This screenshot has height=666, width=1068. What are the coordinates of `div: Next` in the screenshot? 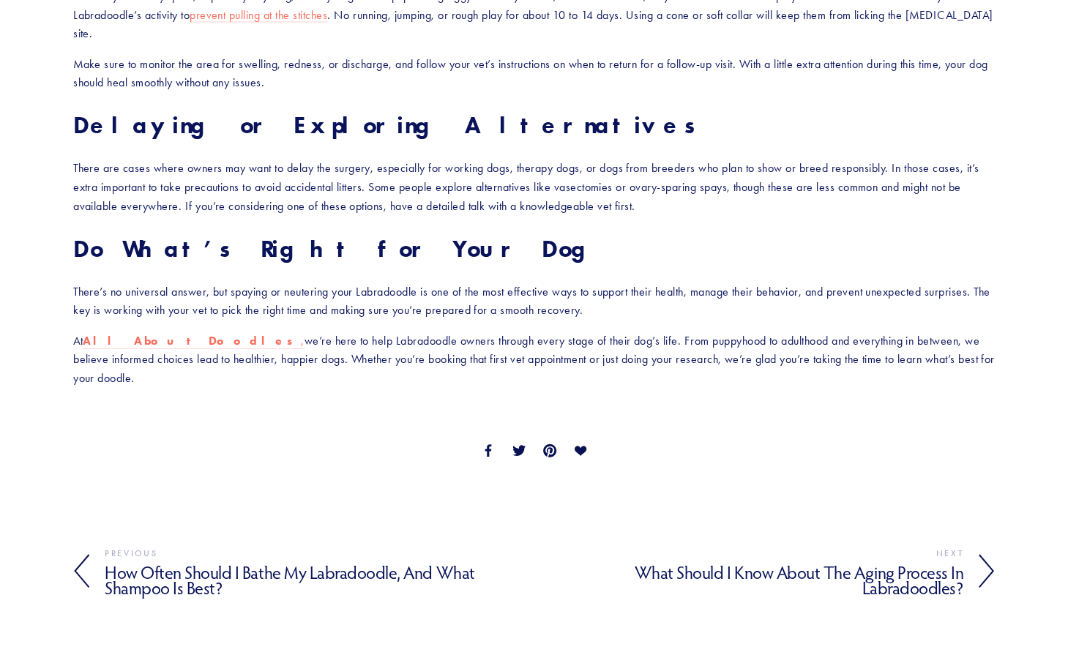 It's located at (749, 554).